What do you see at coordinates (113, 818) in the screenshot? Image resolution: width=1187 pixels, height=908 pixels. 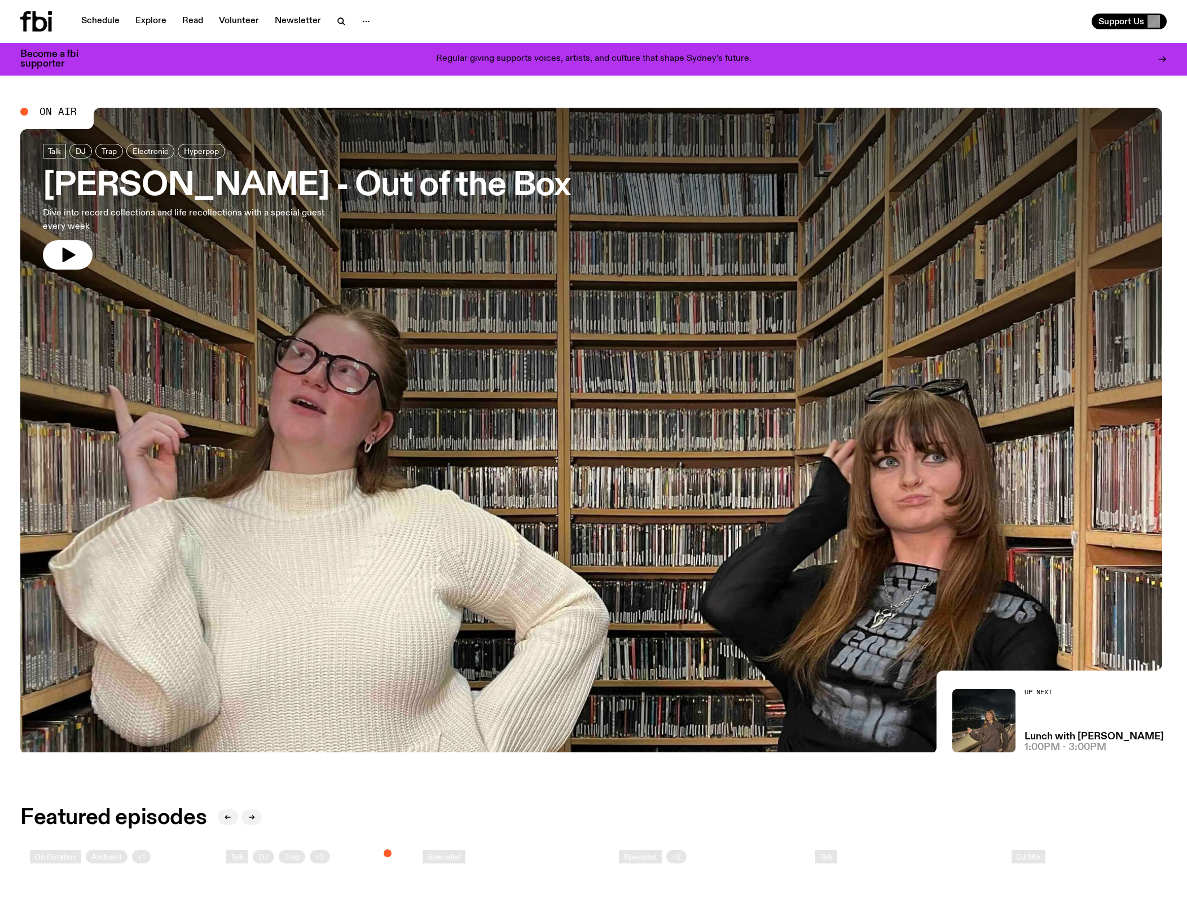 I see `h2: Featured episodes` at bounding box center [113, 818].